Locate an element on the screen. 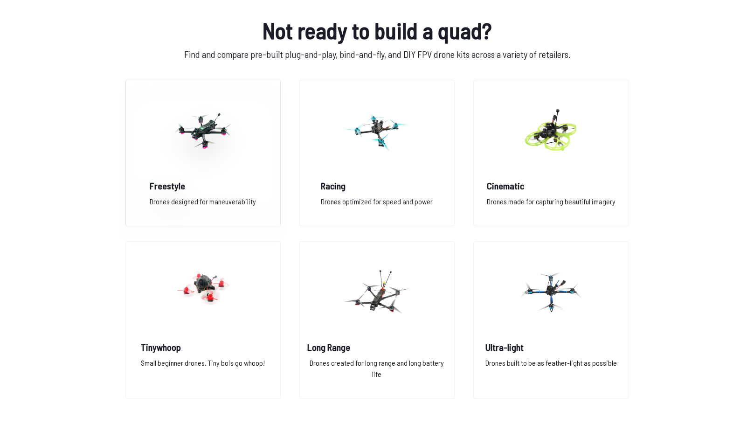  p: Drones made for capturing beautiful imagery is located at coordinates (551, 205).